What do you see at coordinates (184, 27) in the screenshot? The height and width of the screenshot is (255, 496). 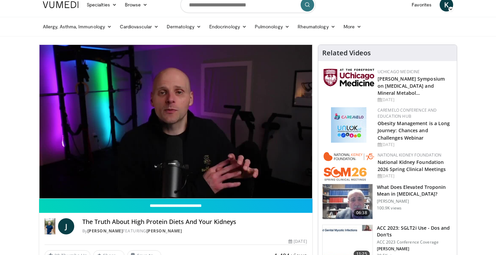 I see `a: Dermatology` at bounding box center [184, 27].